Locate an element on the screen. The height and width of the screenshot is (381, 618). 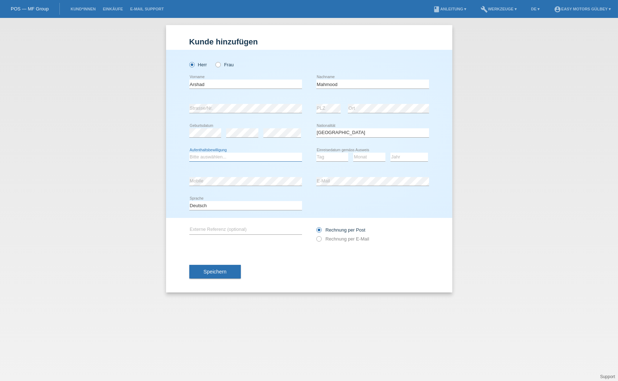
a: buildWerkzeuge ▾ is located at coordinates (499, 9).